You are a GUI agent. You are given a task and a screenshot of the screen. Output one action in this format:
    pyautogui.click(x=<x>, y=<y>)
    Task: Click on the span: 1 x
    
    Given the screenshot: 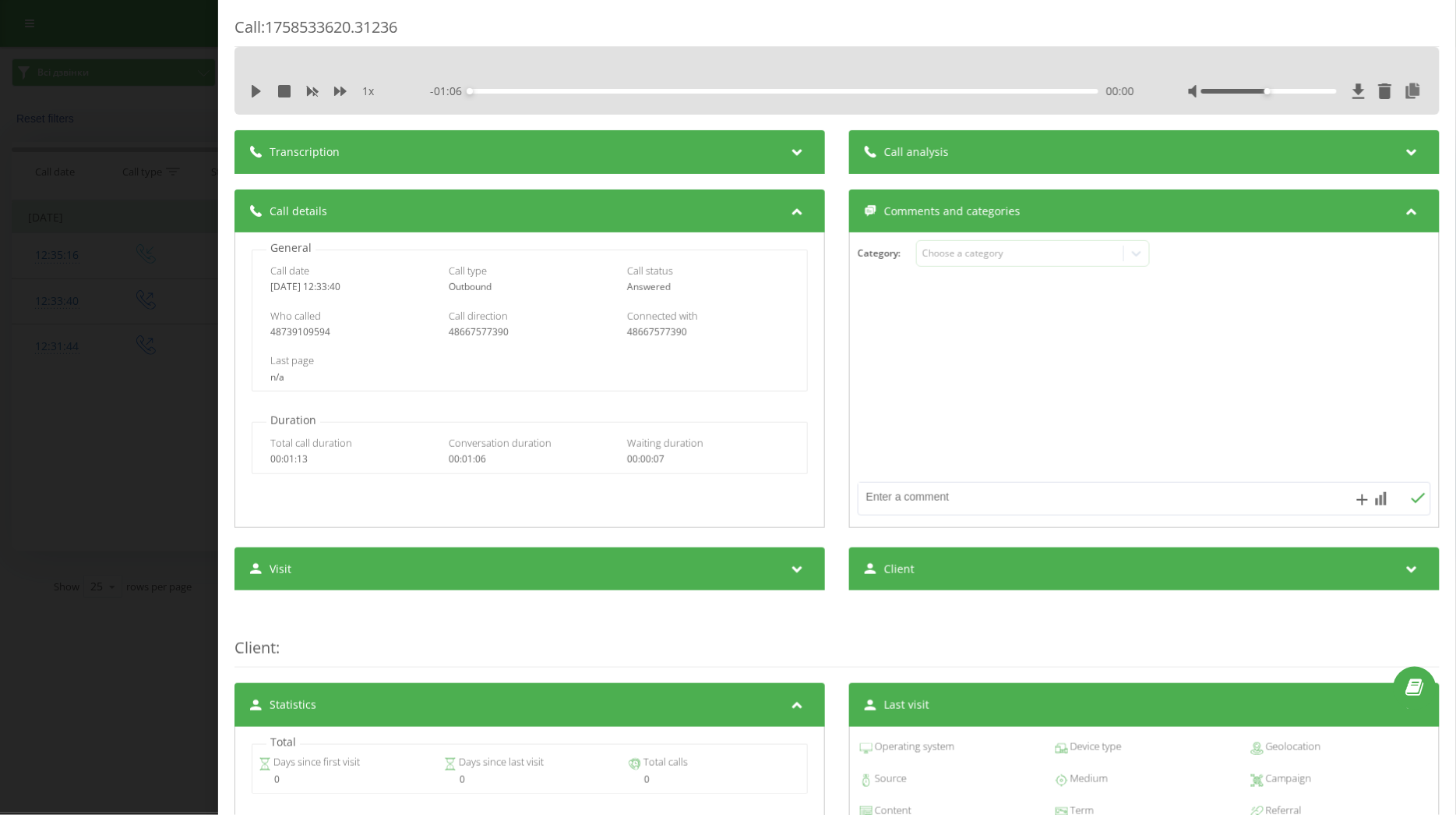 What is the action you would take?
    pyautogui.click(x=367, y=91)
    